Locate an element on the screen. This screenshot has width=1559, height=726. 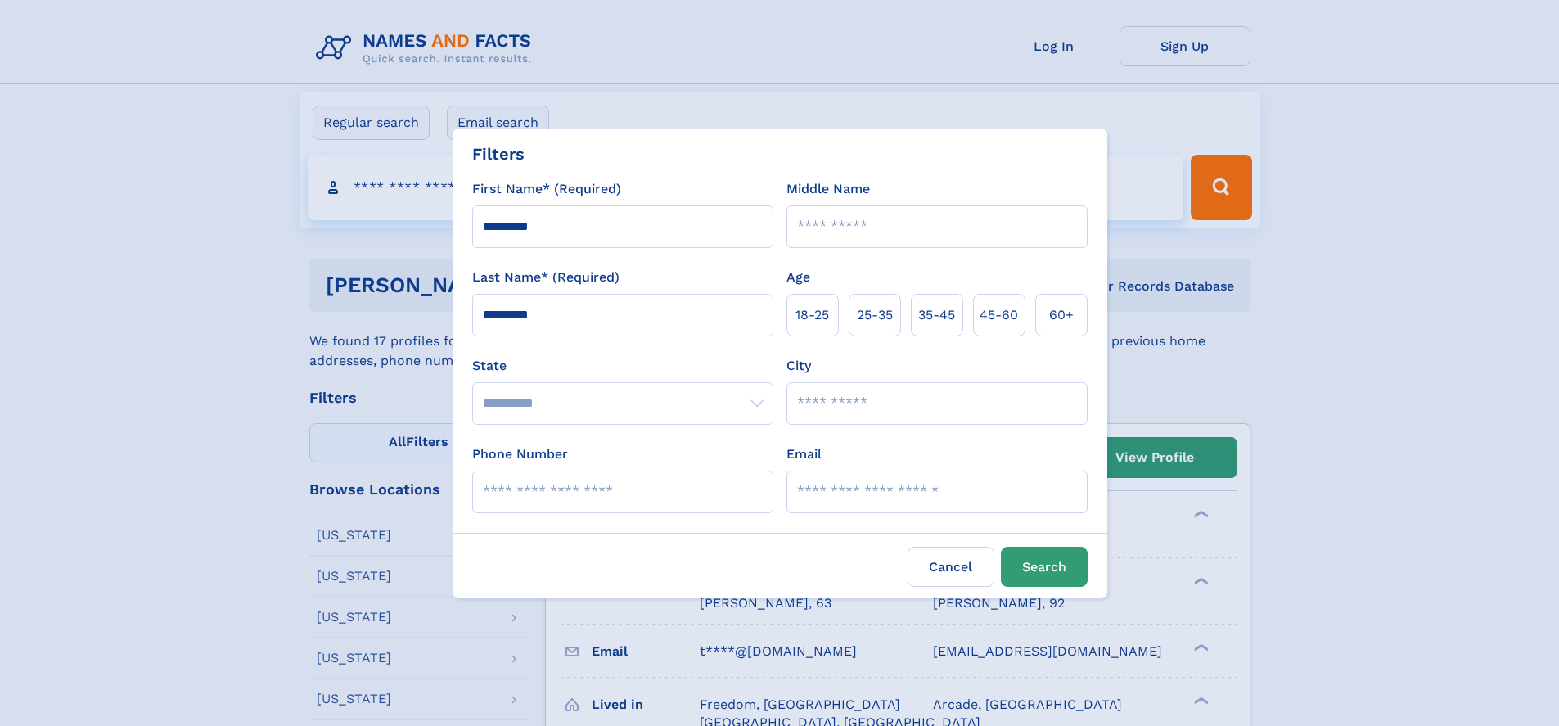
span: 35‑45 is located at coordinates (937, 315).